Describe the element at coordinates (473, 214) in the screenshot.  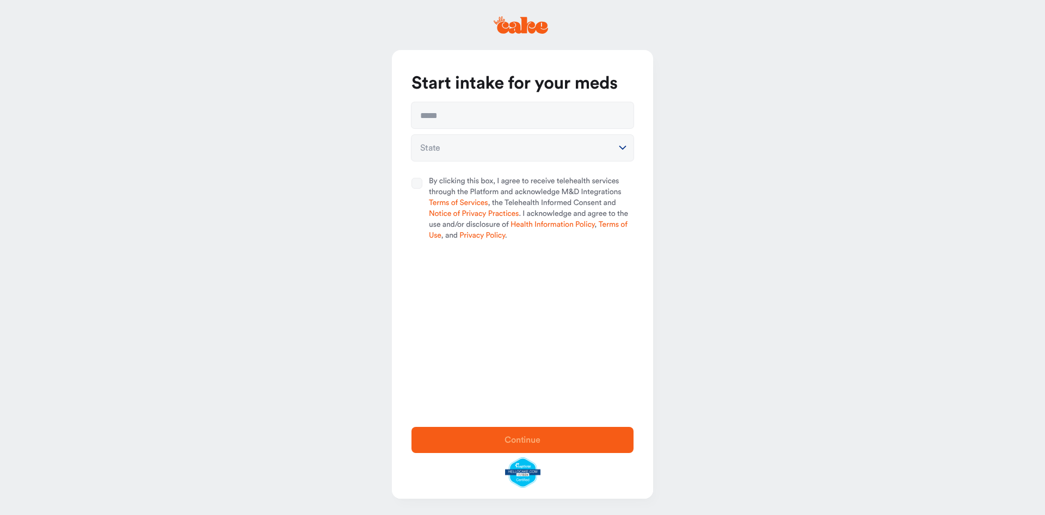
I see `a: Notice of Privacy Practices` at that location.